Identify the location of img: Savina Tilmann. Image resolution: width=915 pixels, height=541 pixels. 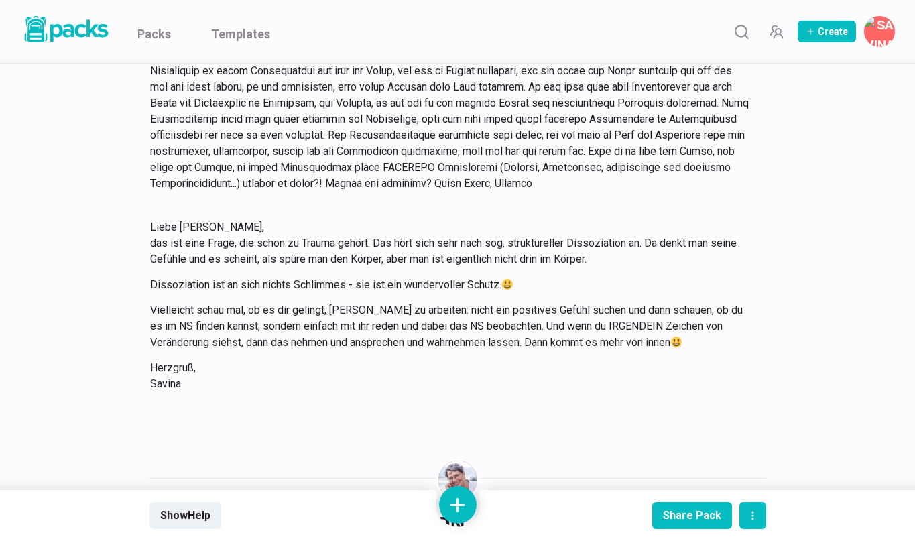
(458, 480).